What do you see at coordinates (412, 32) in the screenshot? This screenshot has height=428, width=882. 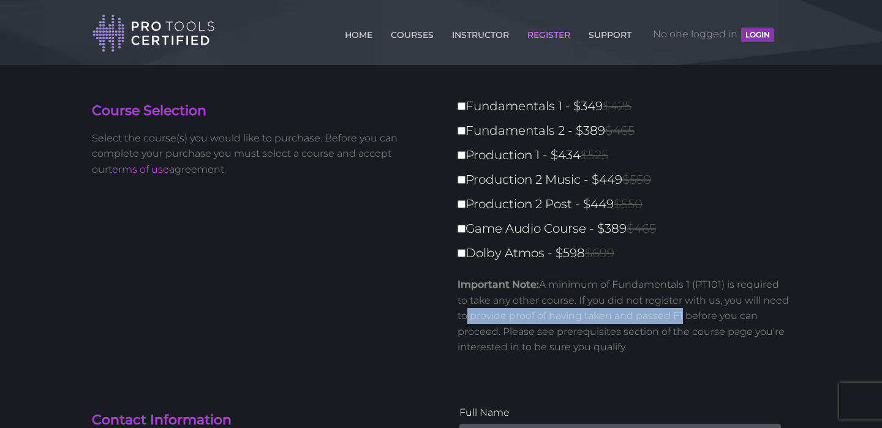 I see `a: COURSES` at bounding box center [412, 32].